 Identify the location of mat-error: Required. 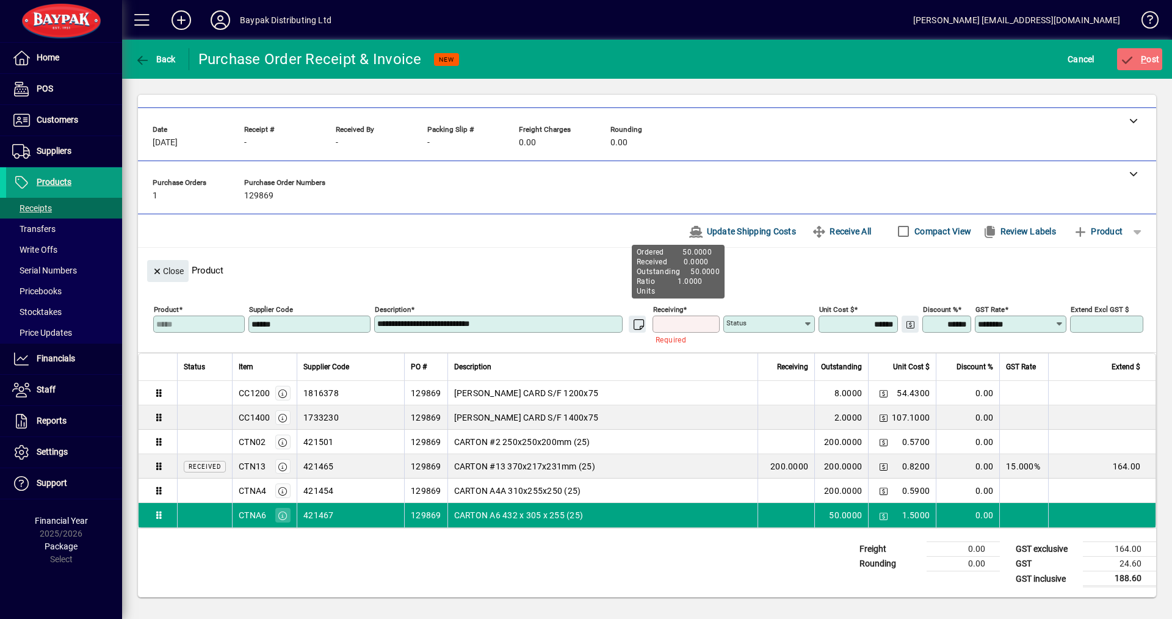
(683, 339).